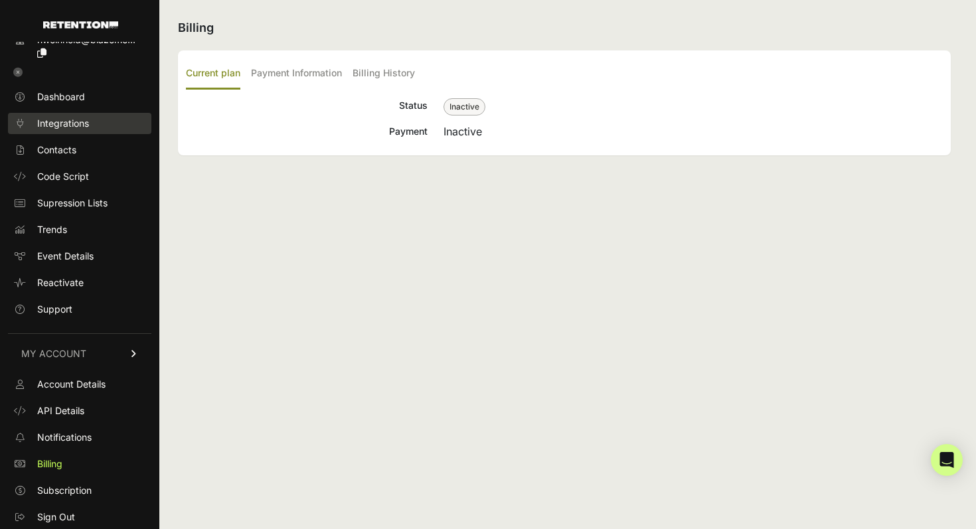 This screenshot has width=976, height=529. What do you see at coordinates (80, 25) in the screenshot?
I see `img: Retention.com` at bounding box center [80, 25].